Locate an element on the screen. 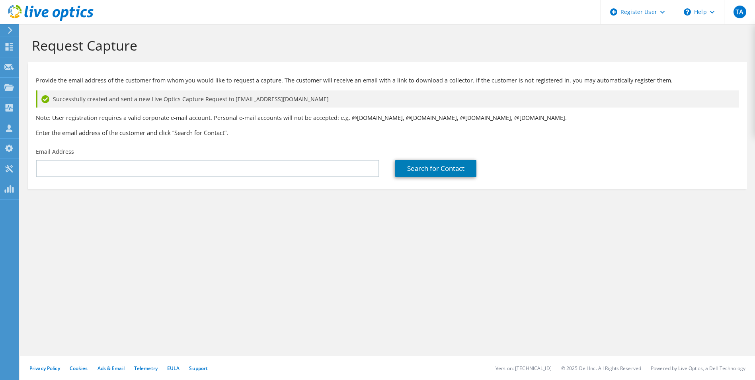 The height and width of the screenshot is (380, 755). a: Telemetry is located at coordinates (146, 368).